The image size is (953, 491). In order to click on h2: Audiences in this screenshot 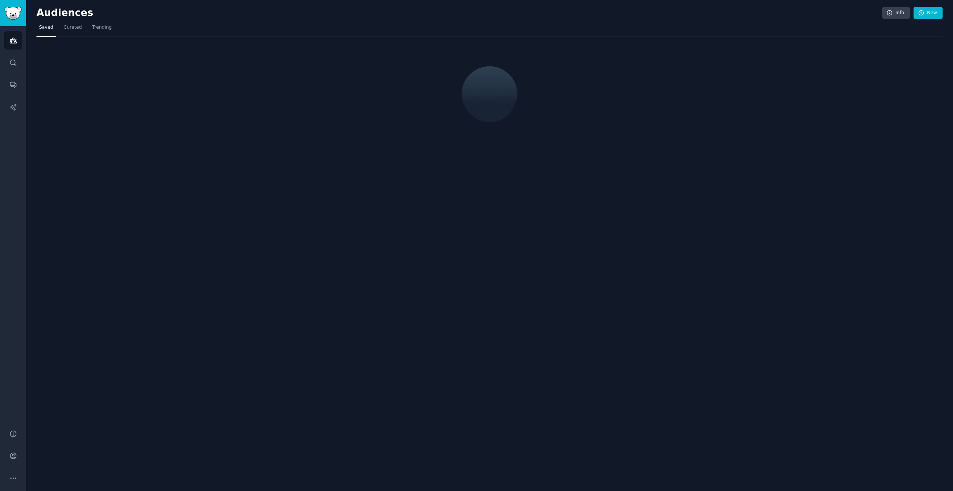, I will do `click(459, 13)`.